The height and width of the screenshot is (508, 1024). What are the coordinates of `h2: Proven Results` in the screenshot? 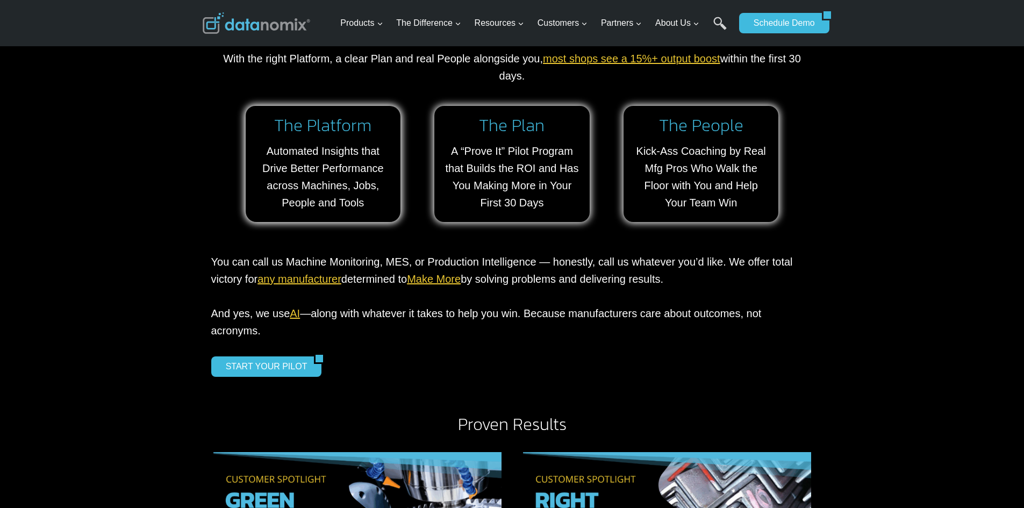 It's located at (512, 424).